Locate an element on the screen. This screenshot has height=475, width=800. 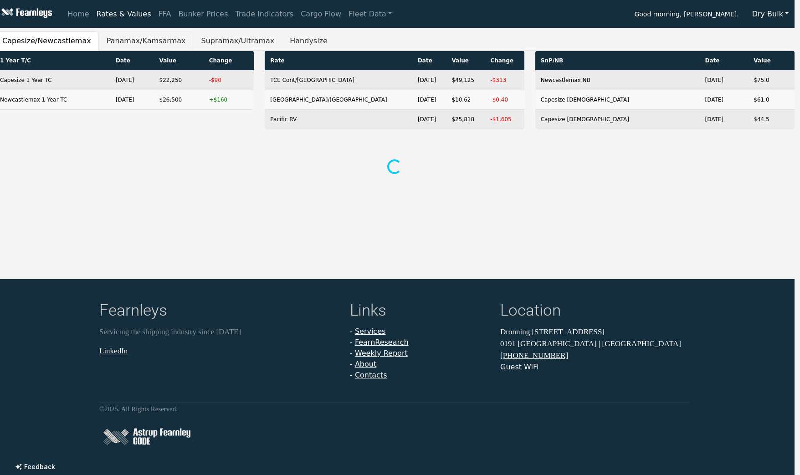
a: Trade Indicators is located at coordinates (264, 14).